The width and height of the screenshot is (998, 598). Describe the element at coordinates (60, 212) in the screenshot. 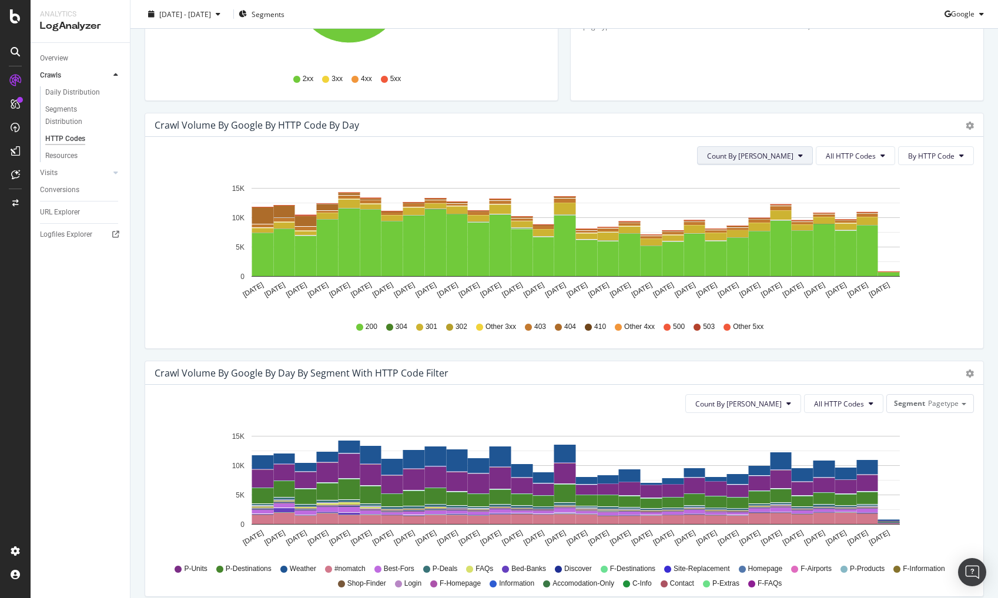

I see `div: URL Explorer` at that location.